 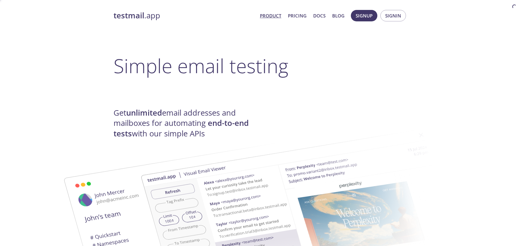 What do you see at coordinates (187, 123) in the screenshot?
I see `h4: Get email addresses and mailboxes for automating with our simple APIs` at bounding box center [187, 123].